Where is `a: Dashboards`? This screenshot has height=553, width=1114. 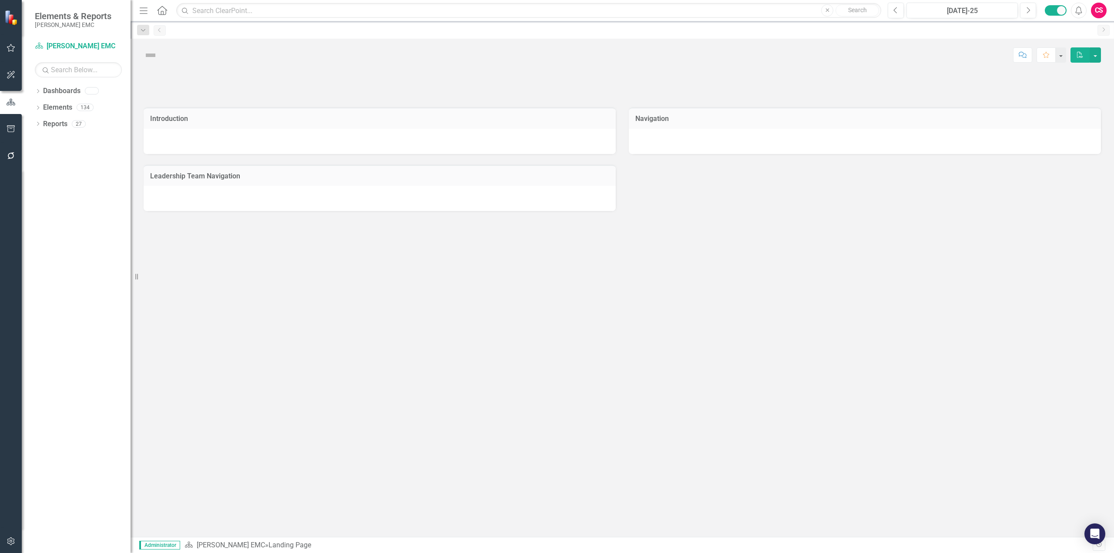 a: Dashboards is located at coordinates (62, 91).